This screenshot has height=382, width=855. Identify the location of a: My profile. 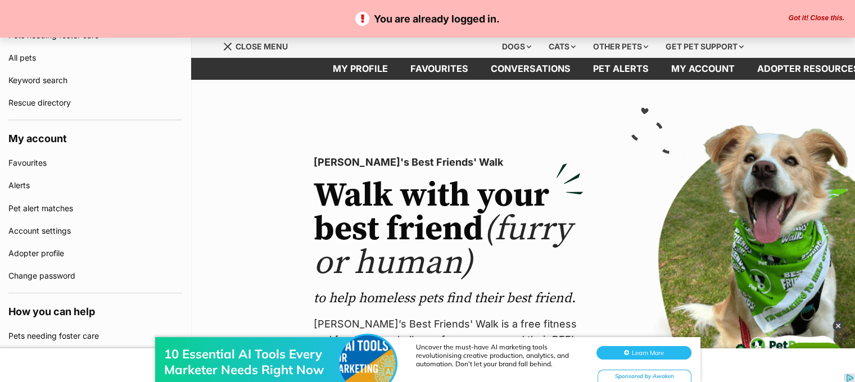
(360, 69).